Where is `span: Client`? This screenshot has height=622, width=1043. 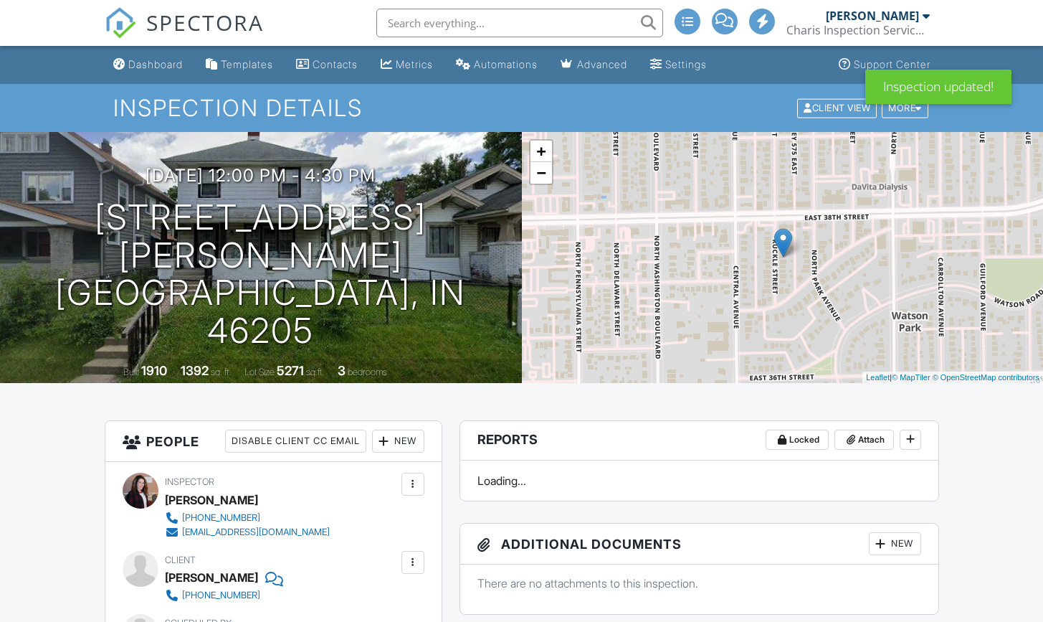 span: Client is located at coordinates (180, 559).